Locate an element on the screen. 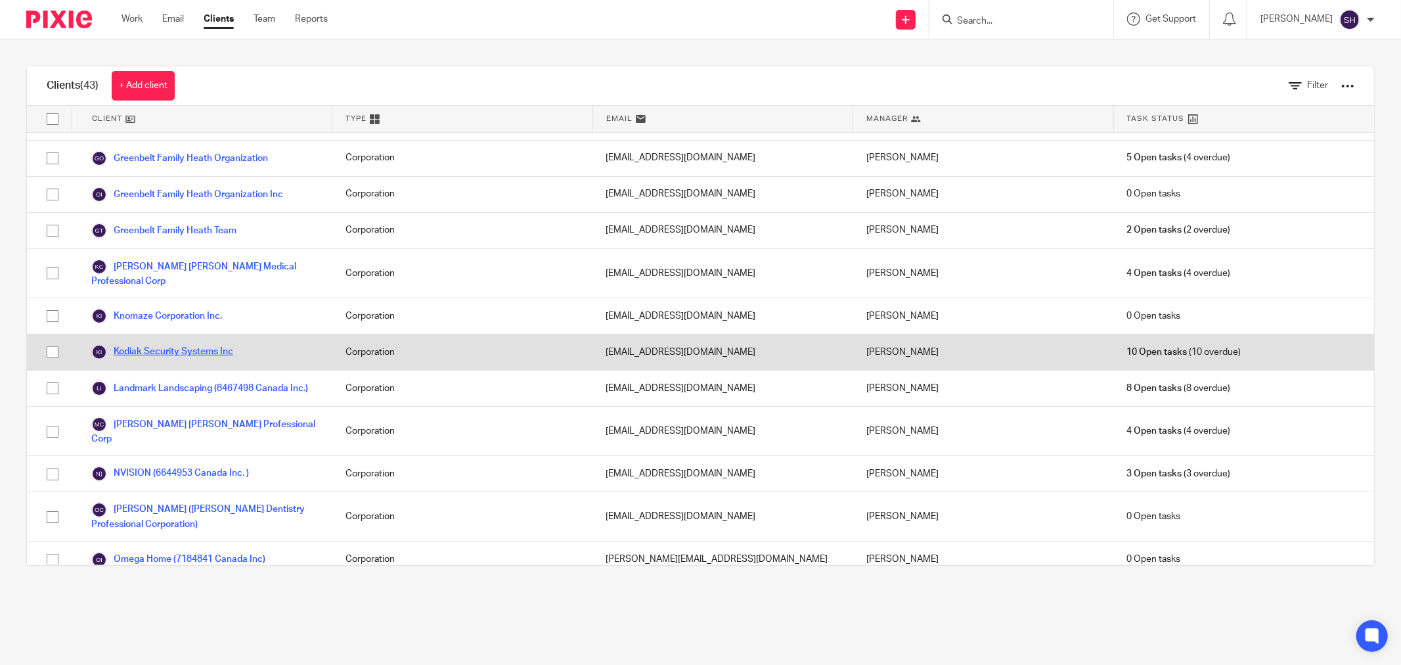  a: Greenbelt Family Heath Team is located at coordinates (164, 231).